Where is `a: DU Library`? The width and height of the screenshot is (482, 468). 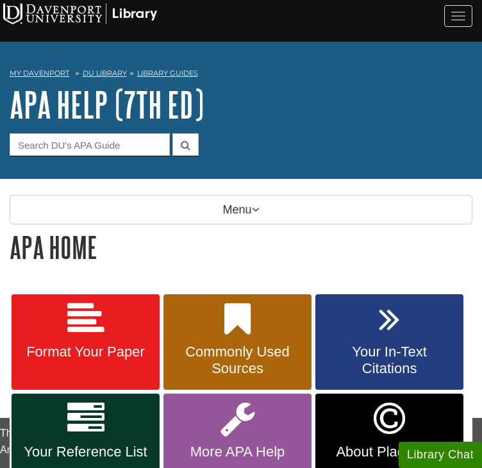 a: DU Library is located at coordinates (104, 73).